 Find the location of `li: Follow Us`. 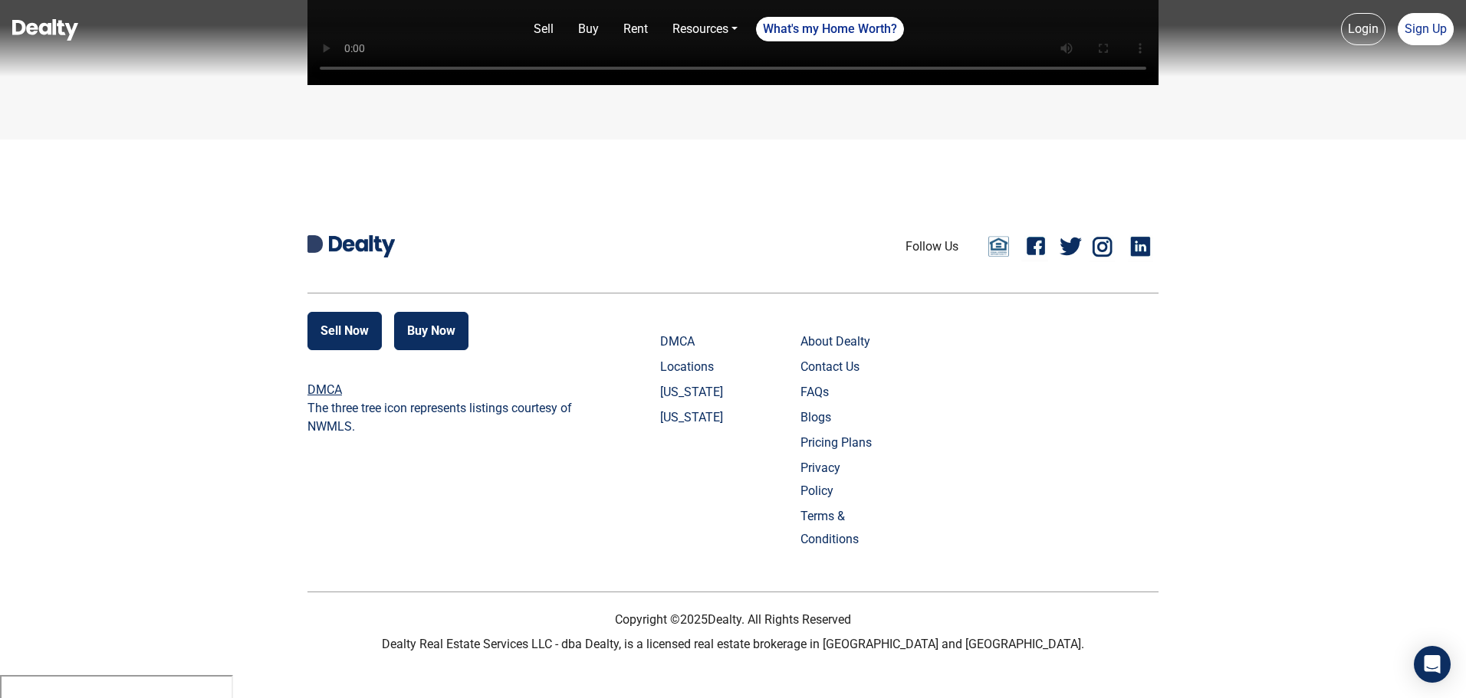

li: Follow Us is located at coordinates (932, 247).